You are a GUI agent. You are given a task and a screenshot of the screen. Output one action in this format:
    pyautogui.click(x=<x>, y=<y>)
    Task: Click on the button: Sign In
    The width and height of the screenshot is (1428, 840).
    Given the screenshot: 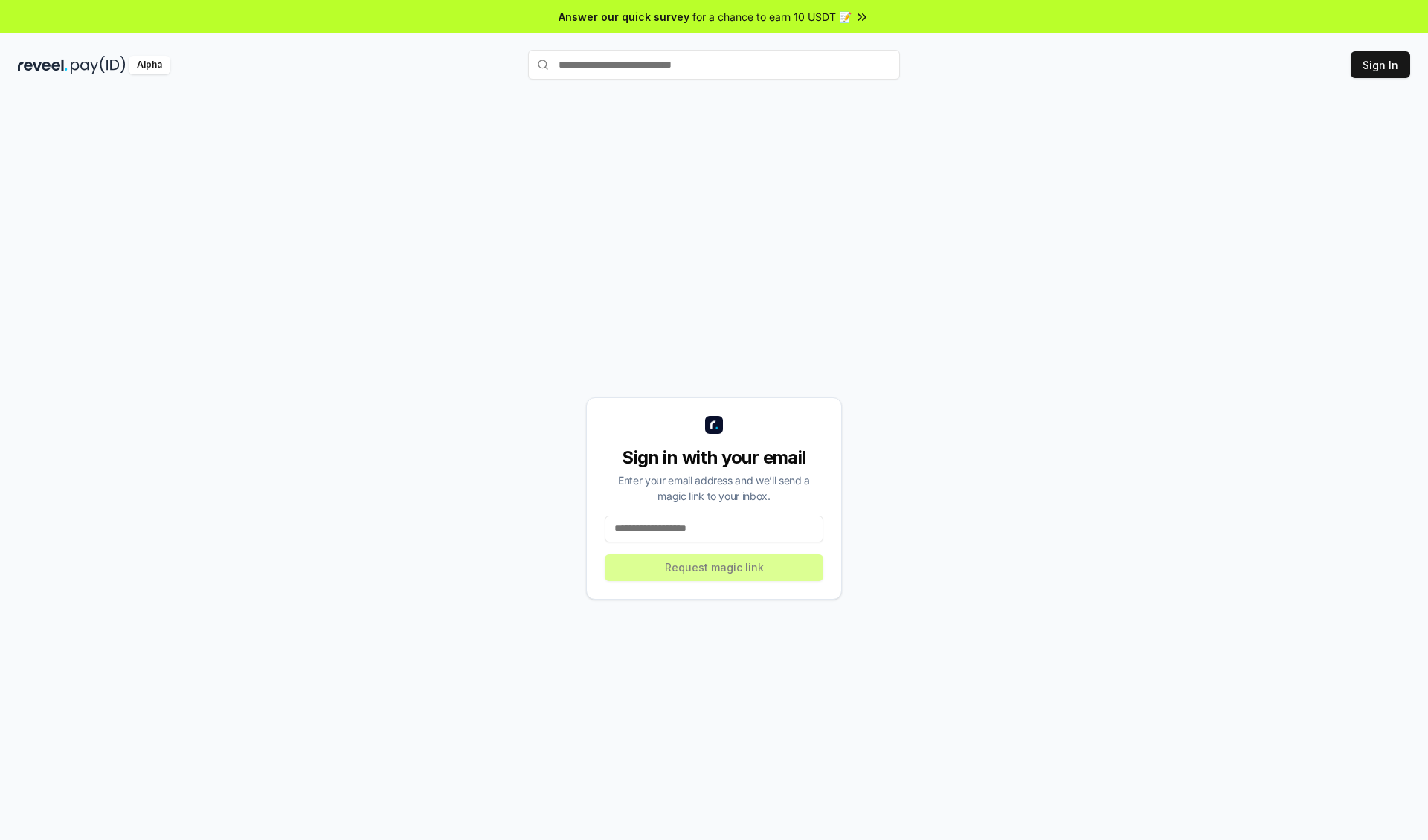 What is the action you would take?
    pyautogui.click(x=1381, y=65)
    